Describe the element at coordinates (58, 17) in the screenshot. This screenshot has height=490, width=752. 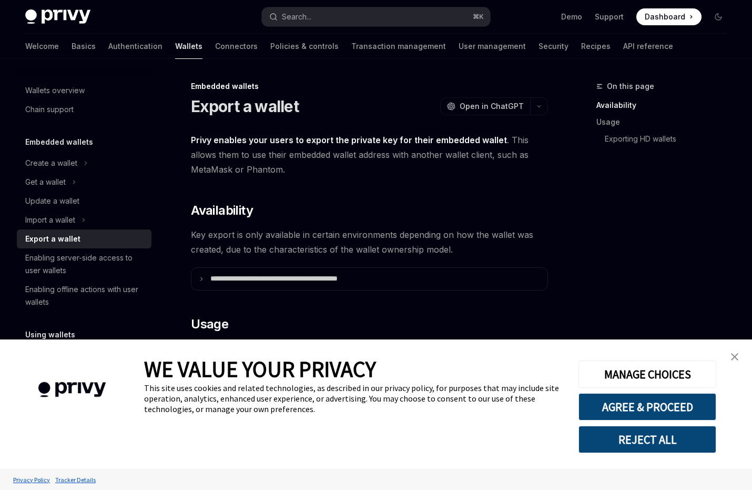
I see `img: dark logo` at that location.